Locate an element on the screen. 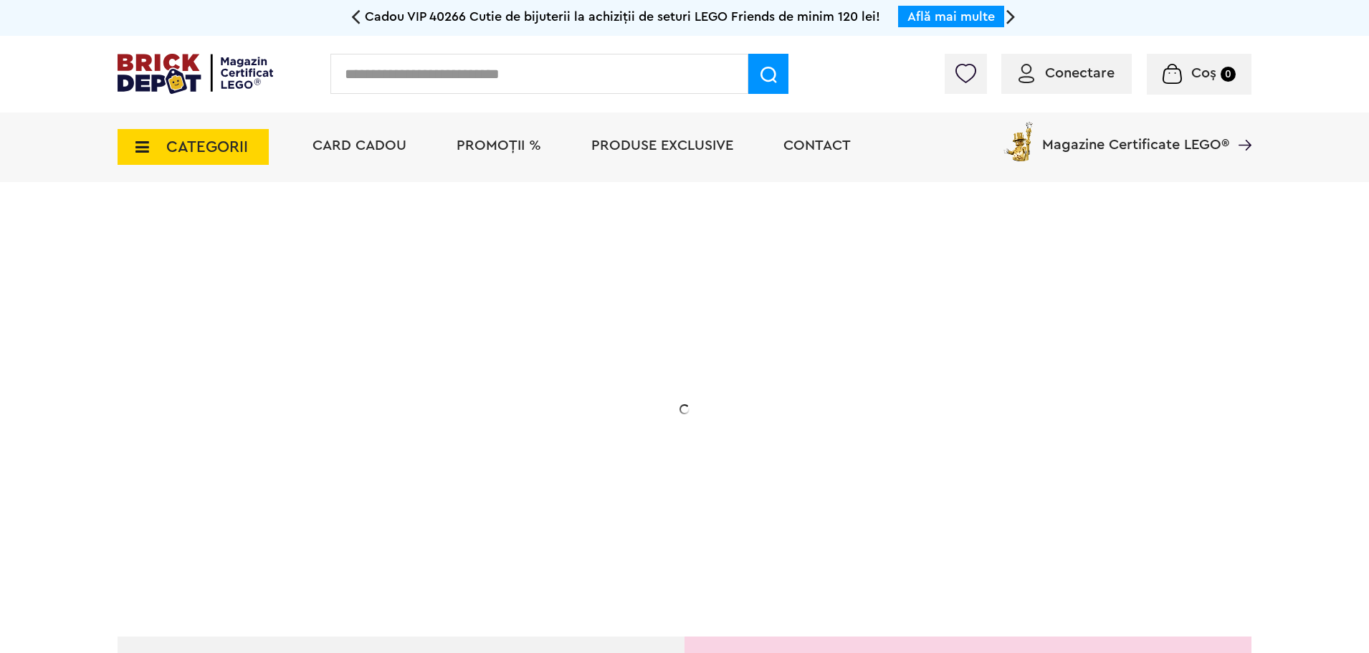 Image resolution: width=1369 pixels, height=653 pixels. h1: Cadou VIP 40772 is located at coordinates (363, 351).